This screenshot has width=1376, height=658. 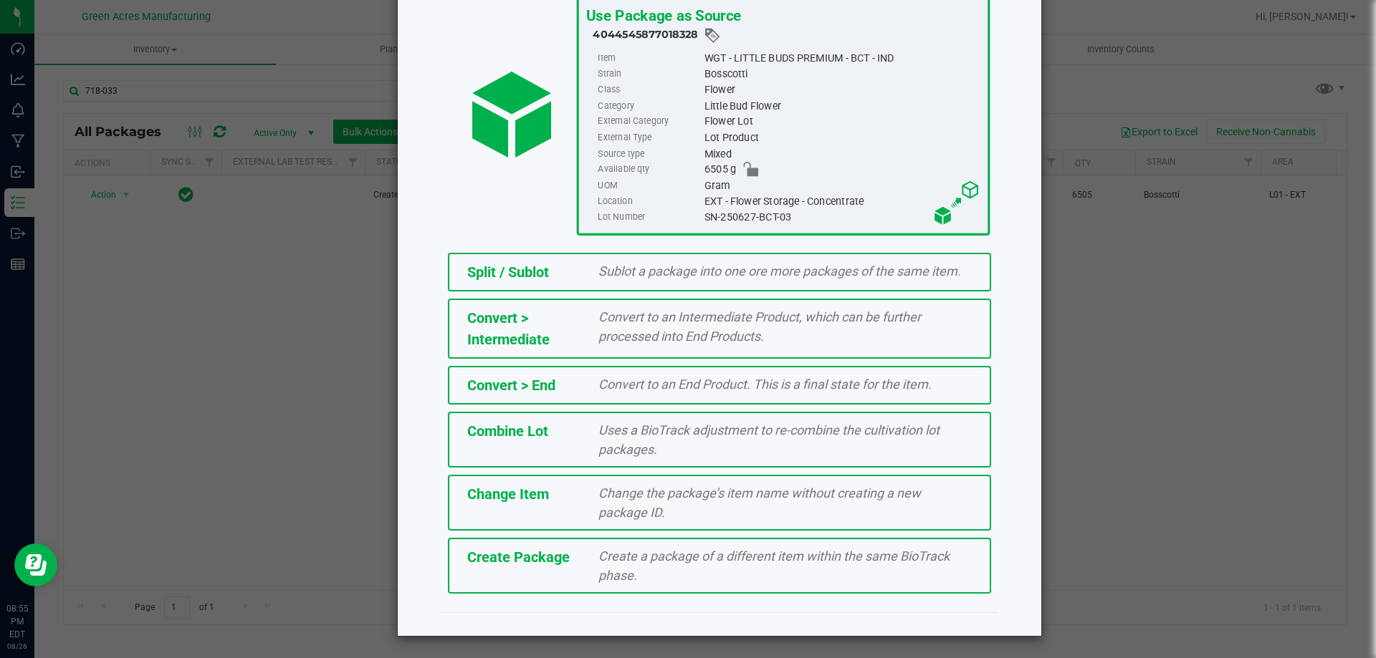 I want to click on div: Mixed, so click(x=841, y=154).